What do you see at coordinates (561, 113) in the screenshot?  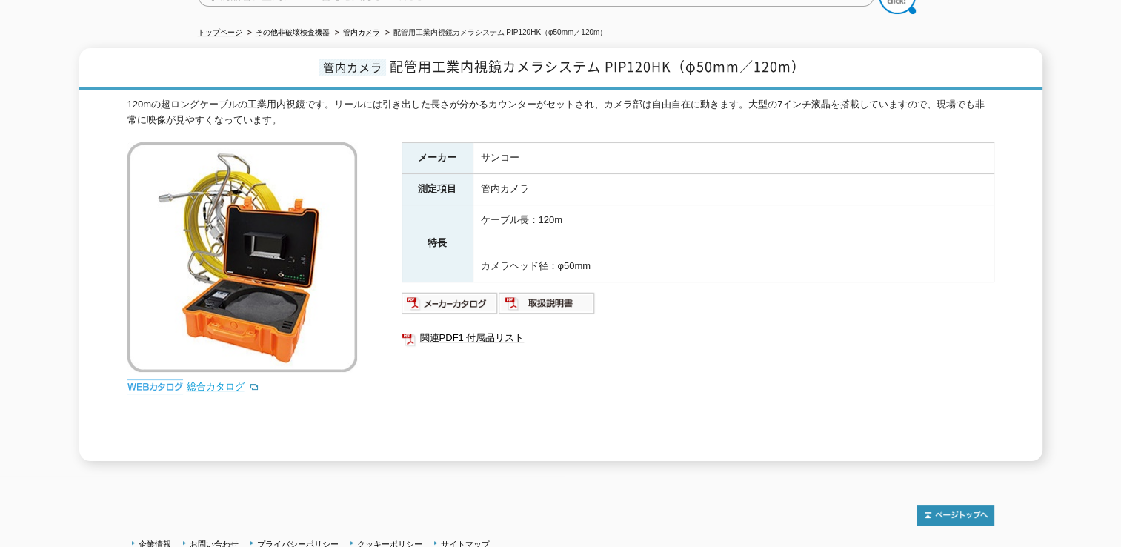 I see `div: 120mの超ロングケーブルの工業用内視鏡です。リールには引き出した長さが分かるカウンターがセットされ、カメラ部は自由自在に動きます。大型の7インチ液晶を搭載していますので、現場でも非常に映像が見...` at bounding box center [561, 113].